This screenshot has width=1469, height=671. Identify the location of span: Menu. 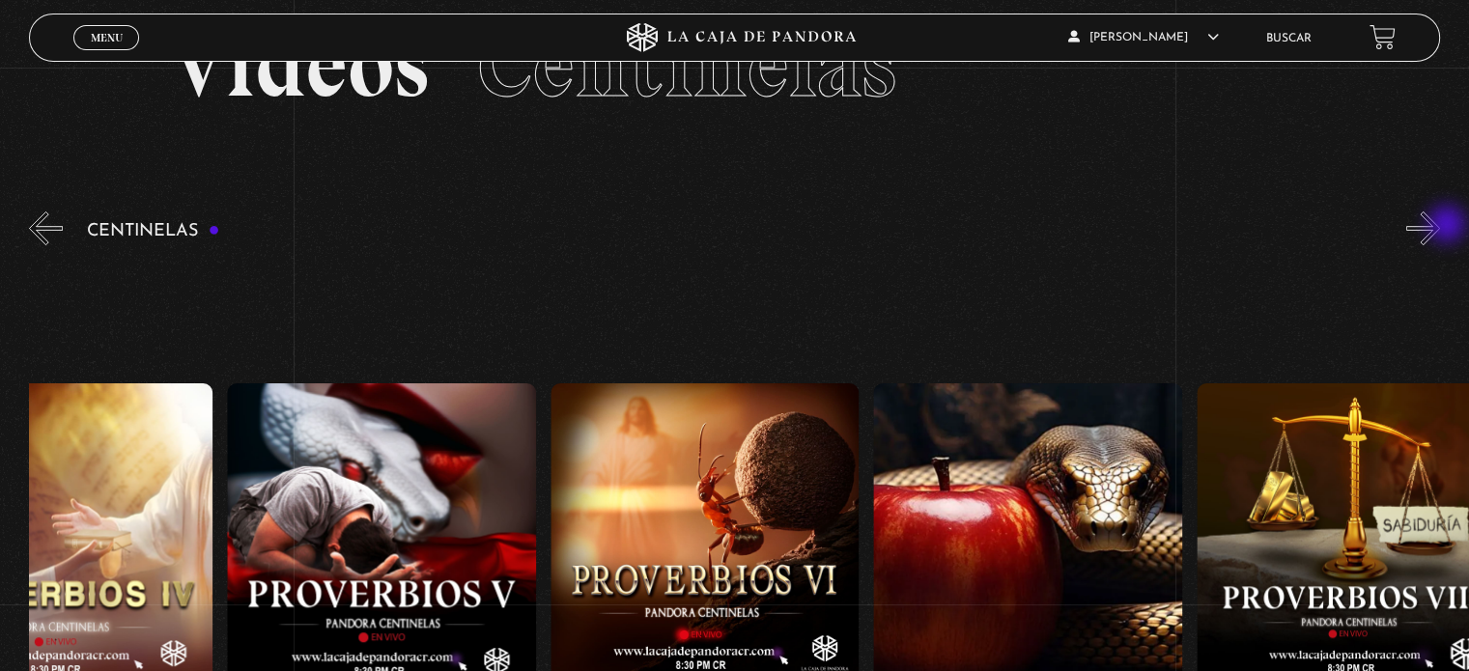
(106, 38).